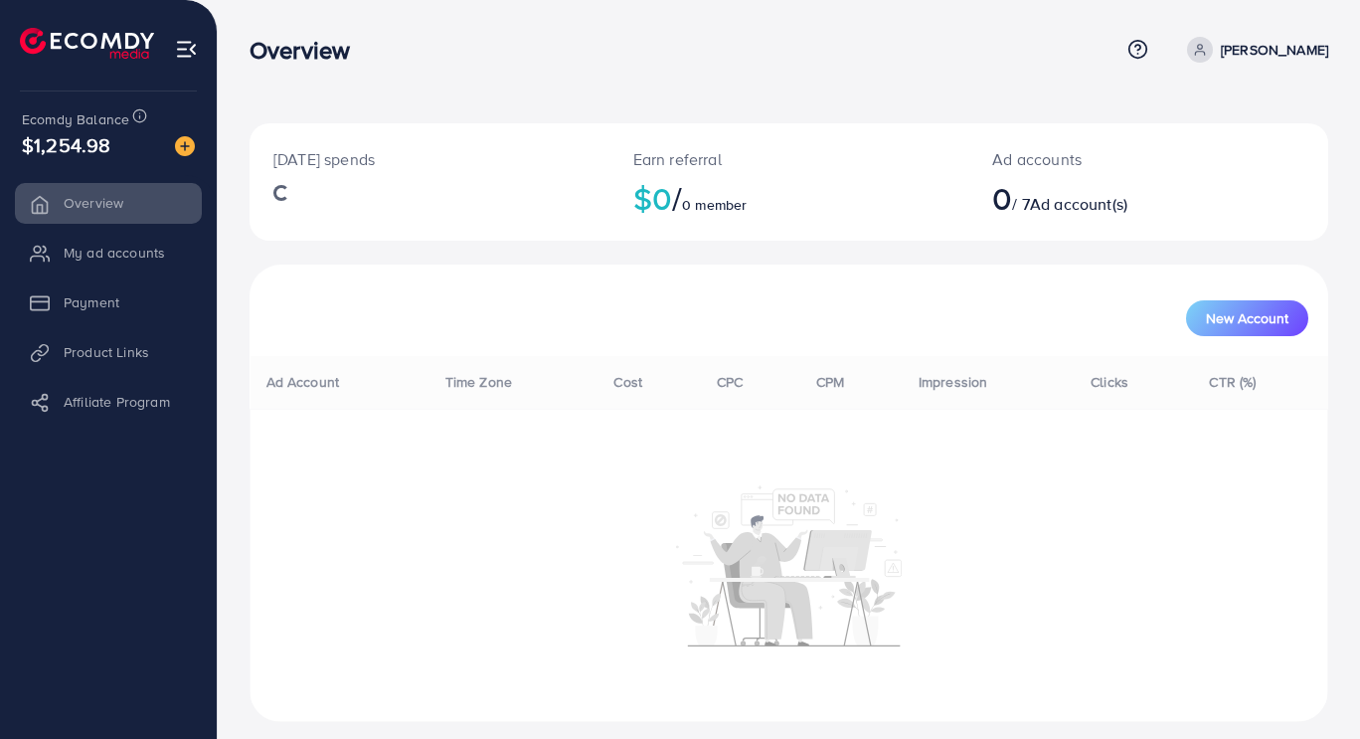 The height and width of the screenshot is (739, 1360). Describe the element at coordinates (87, 43) in the screenshot. I see `a: logo` at that location.